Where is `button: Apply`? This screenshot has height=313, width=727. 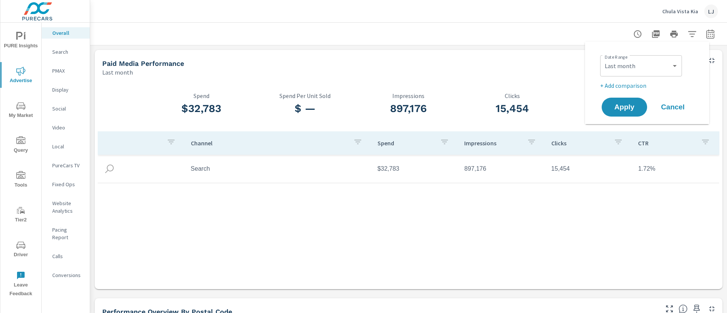
button: Apply is located at coordinates (624, 107).